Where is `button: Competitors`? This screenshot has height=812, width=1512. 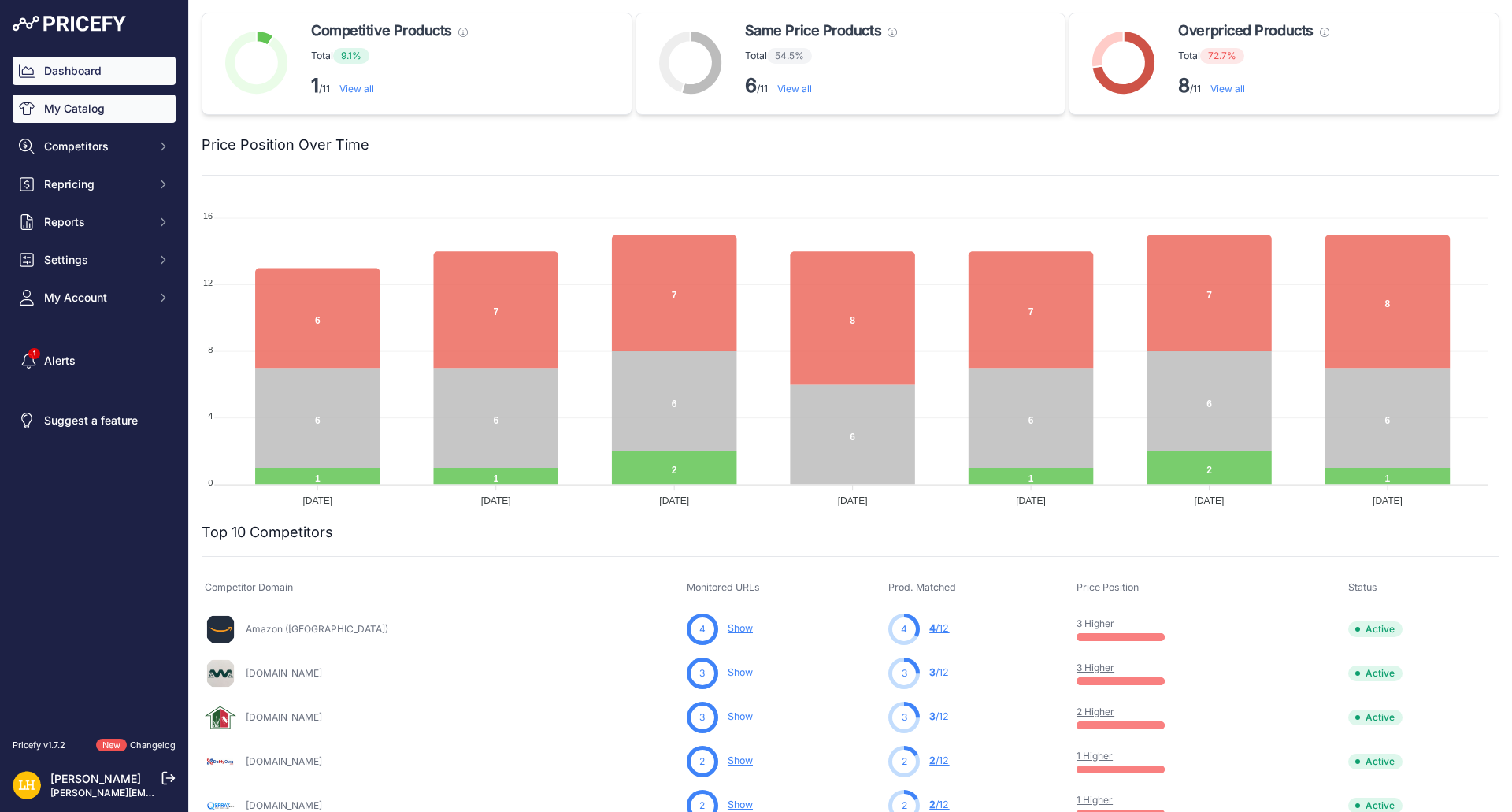 button: Competitors is located at coordinates (93, 146).